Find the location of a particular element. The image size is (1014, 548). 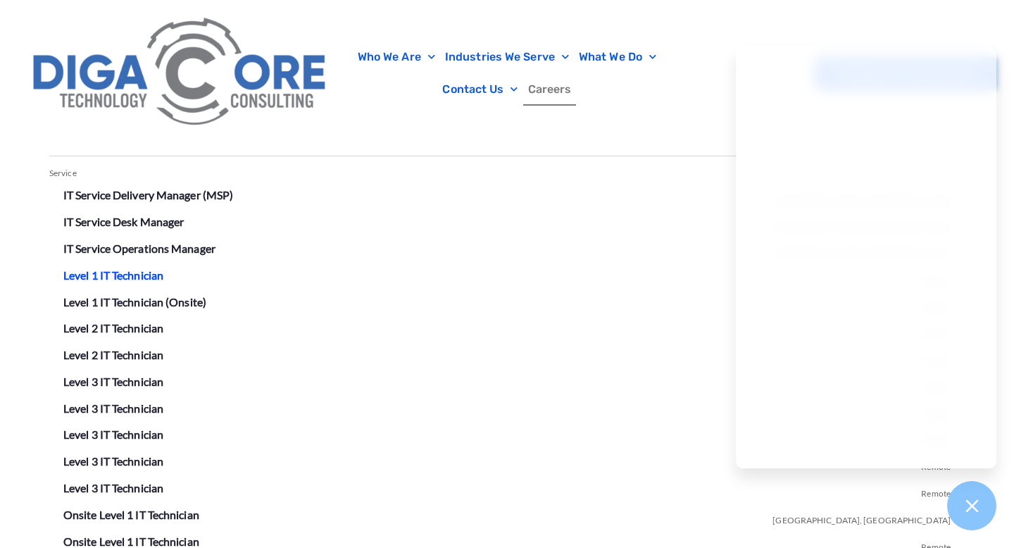

span: Remote is located at coordinates (936, 491).